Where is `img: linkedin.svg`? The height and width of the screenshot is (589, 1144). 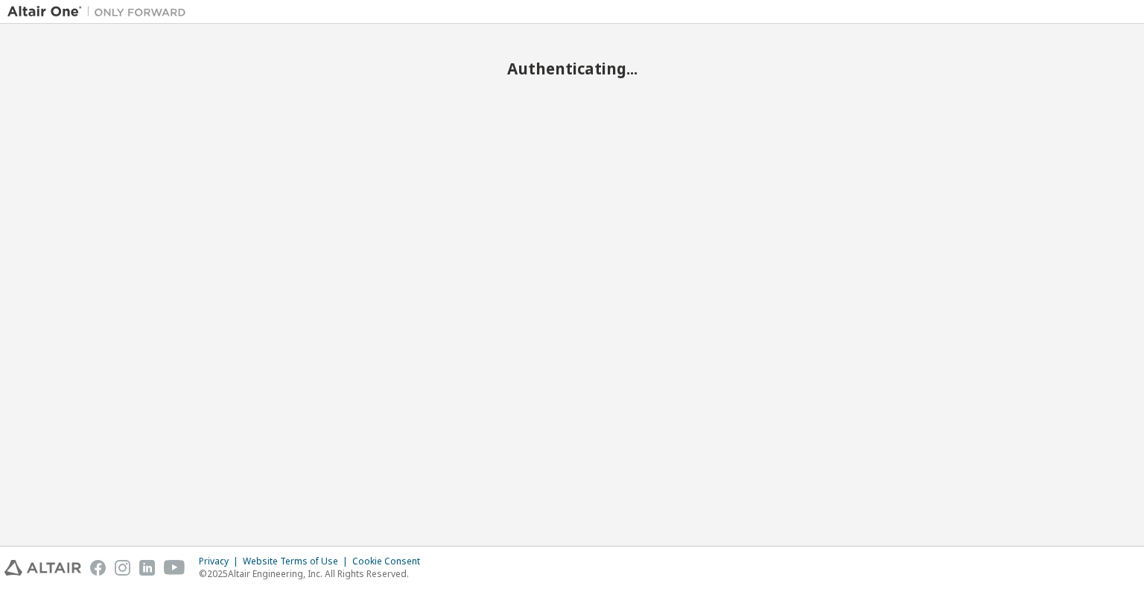
img: linkedin.svg is located at coordinates (147, 567).